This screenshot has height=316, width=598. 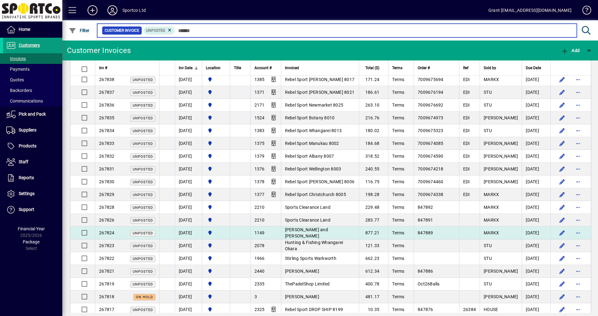 What do you see at coordinates (259, 233) in the screenshot?
I see `span: 1149` at bounding box center [259, 233].